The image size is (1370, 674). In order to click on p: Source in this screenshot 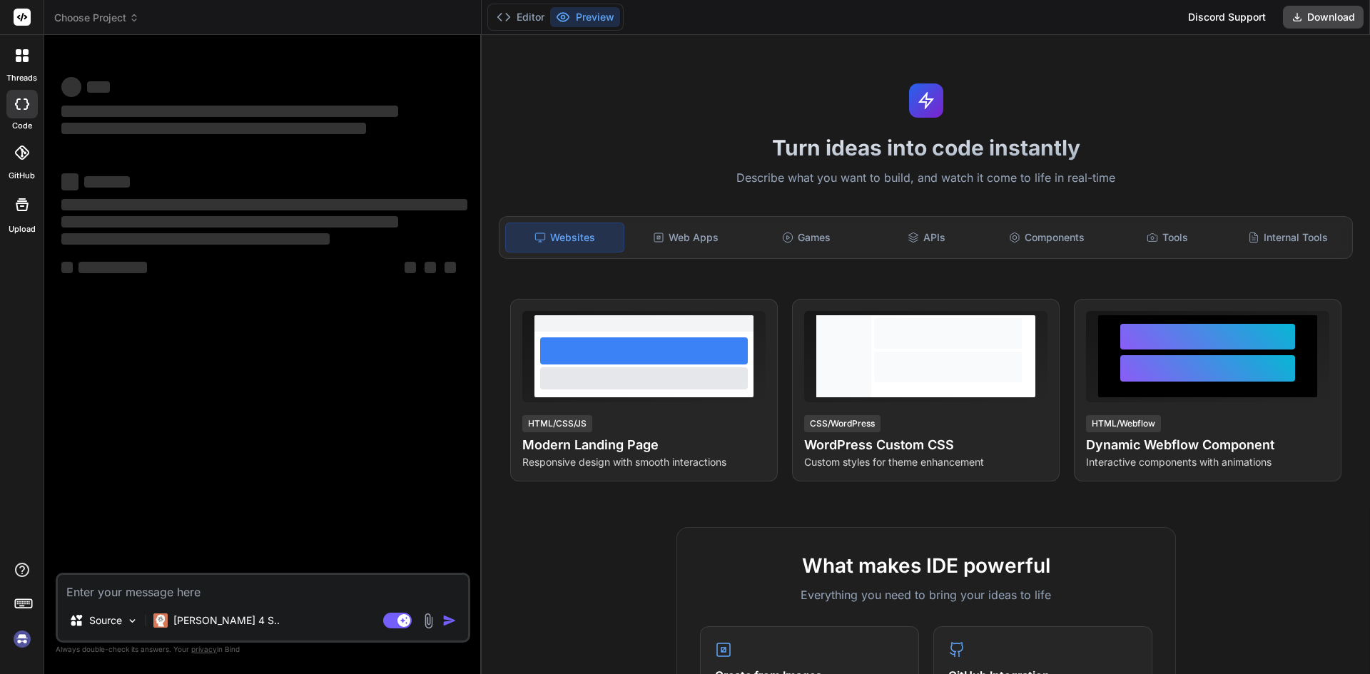, I will do `click(106, 621)`.